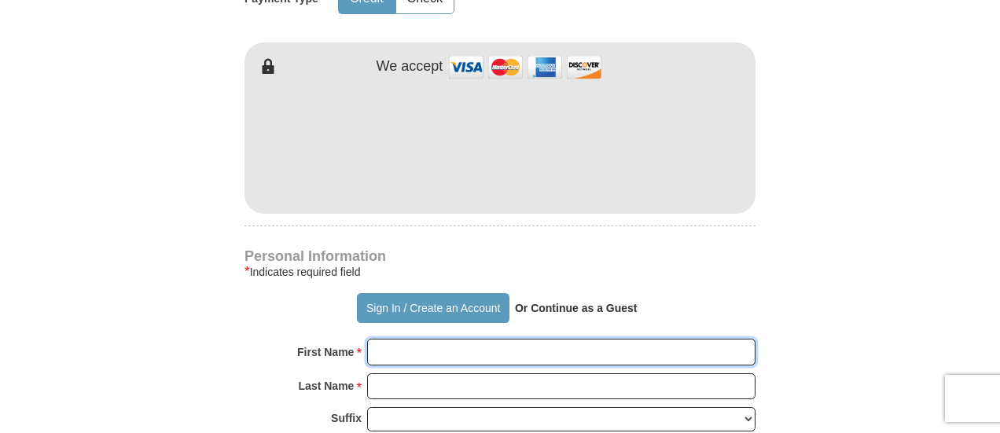 The width and height of the screenshot is (1000, 433). What do you see at coordinates (577, 308) in the screenshot?
I see `strong: Or Continue as a Guest` at bounding box center [577, 308].